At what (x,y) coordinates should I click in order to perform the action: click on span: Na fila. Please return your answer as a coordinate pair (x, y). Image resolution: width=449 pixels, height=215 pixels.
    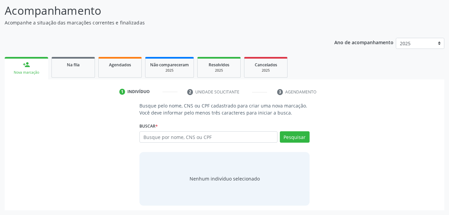
    Looking at the image, I should click on (73, 65).